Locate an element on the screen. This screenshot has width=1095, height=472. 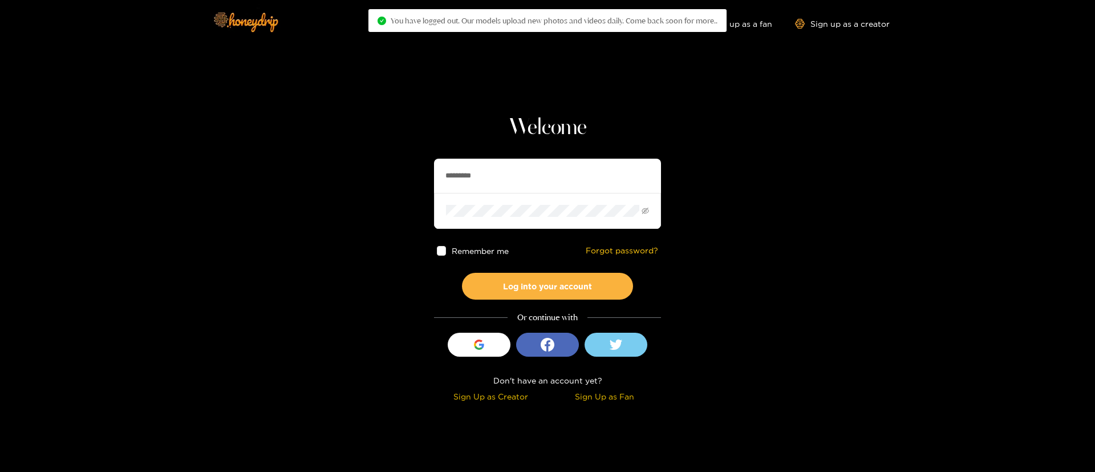
div: Or continue with is located at coordinates (547, 317).